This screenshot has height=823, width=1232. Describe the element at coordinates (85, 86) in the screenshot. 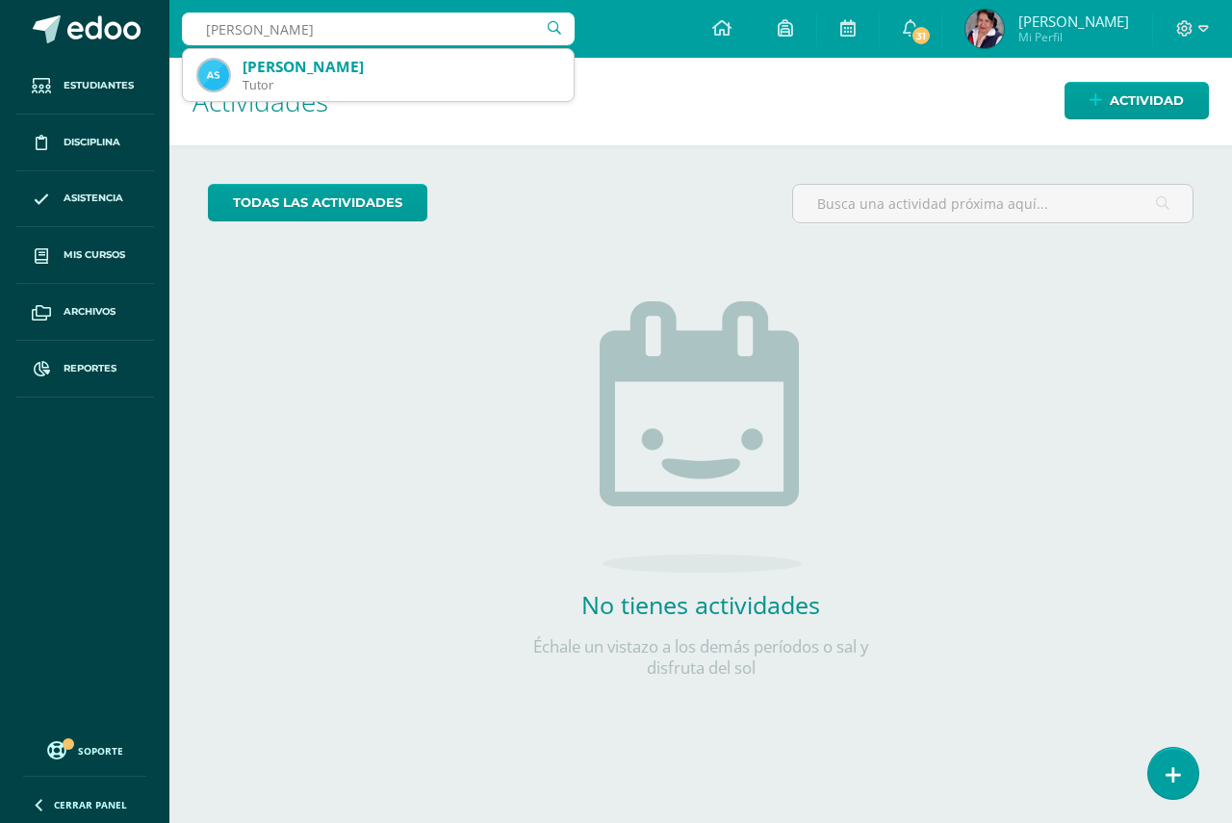

I see `a: Estudiantes` at that location.